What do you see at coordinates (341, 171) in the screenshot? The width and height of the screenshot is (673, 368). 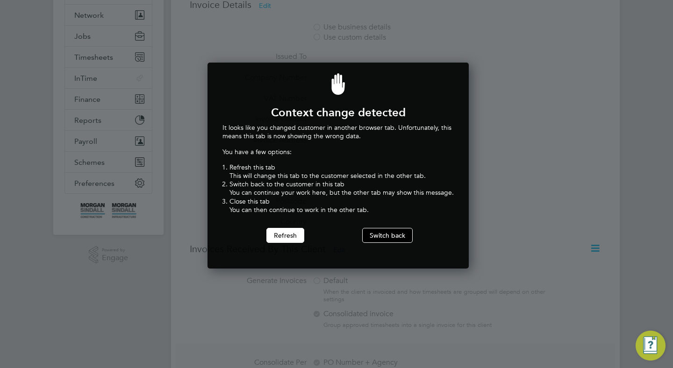 I see `li: Refresh this tab This will change this tab to the customer selected in the other tab.` at bounding box center [341, 171].